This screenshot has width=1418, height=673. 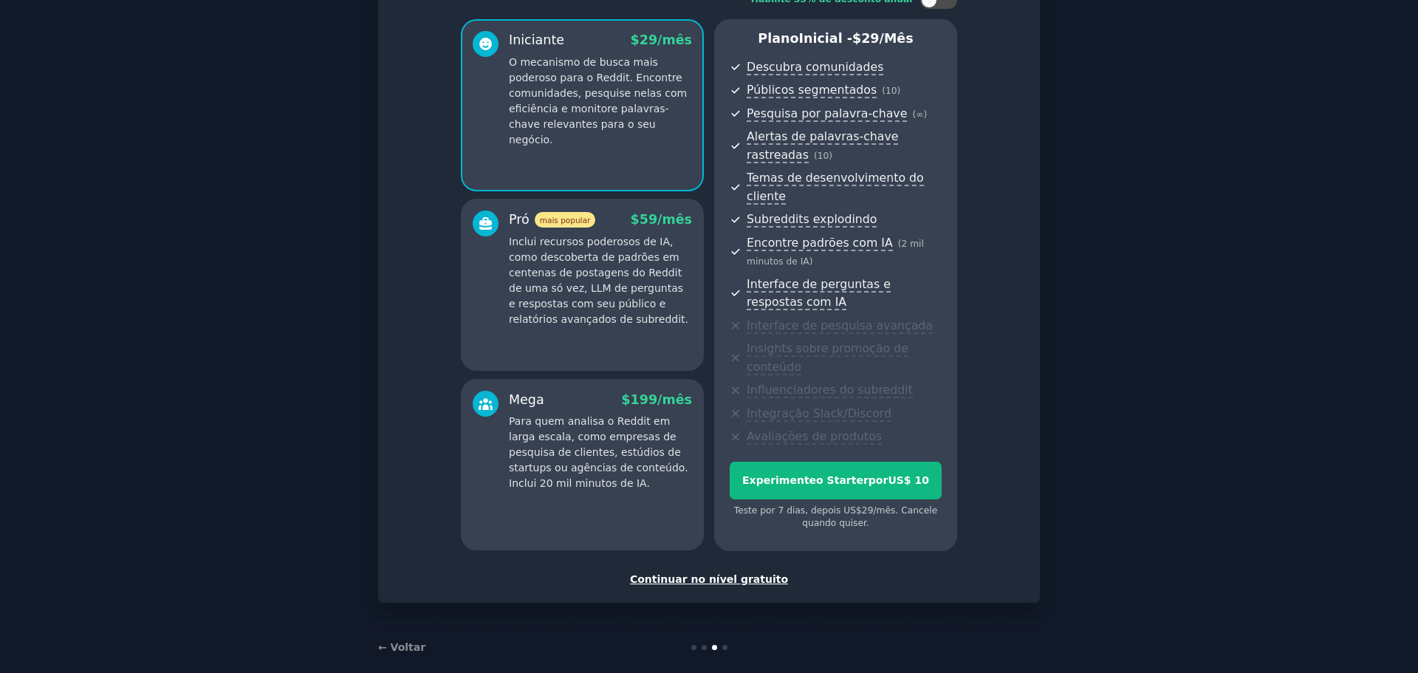 I want to click on font: 2 mil minutos de IA, so click(x=835, y=253).